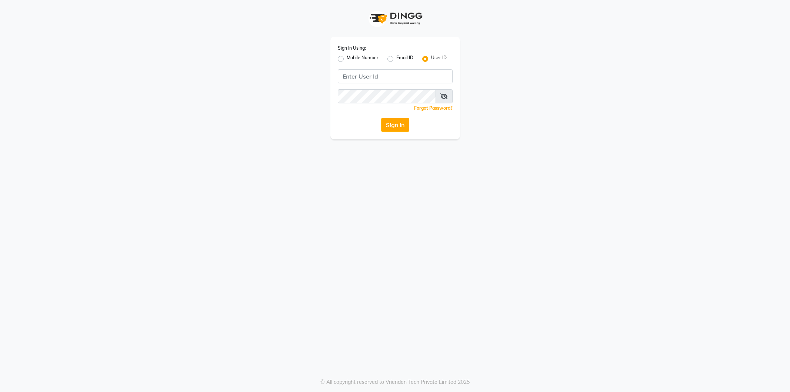 This screenshot has width=790, height=392. Describe the element at coordinates (395, 125) in the screenshot. I see `button: Sign In` at that location.